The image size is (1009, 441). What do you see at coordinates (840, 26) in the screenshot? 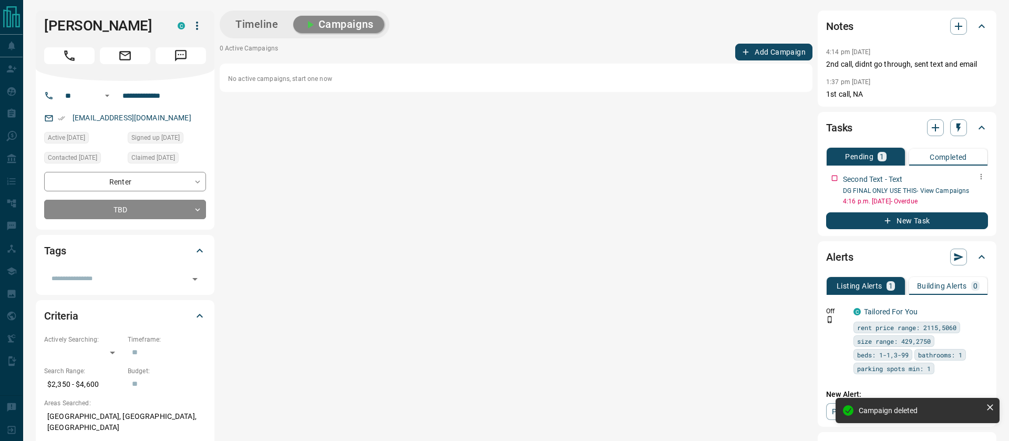
I see `h2: Notes` at bounding box center [840, 26].